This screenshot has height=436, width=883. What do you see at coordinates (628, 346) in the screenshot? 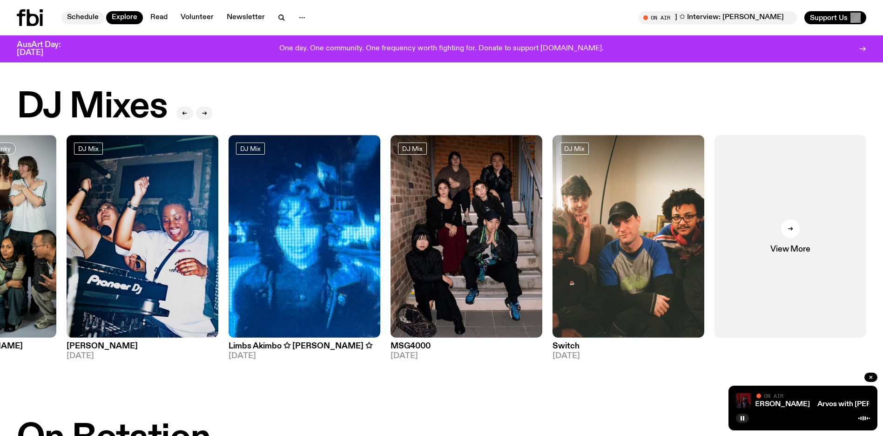
I see `h3: Switch` at bounding box center [628, 346].